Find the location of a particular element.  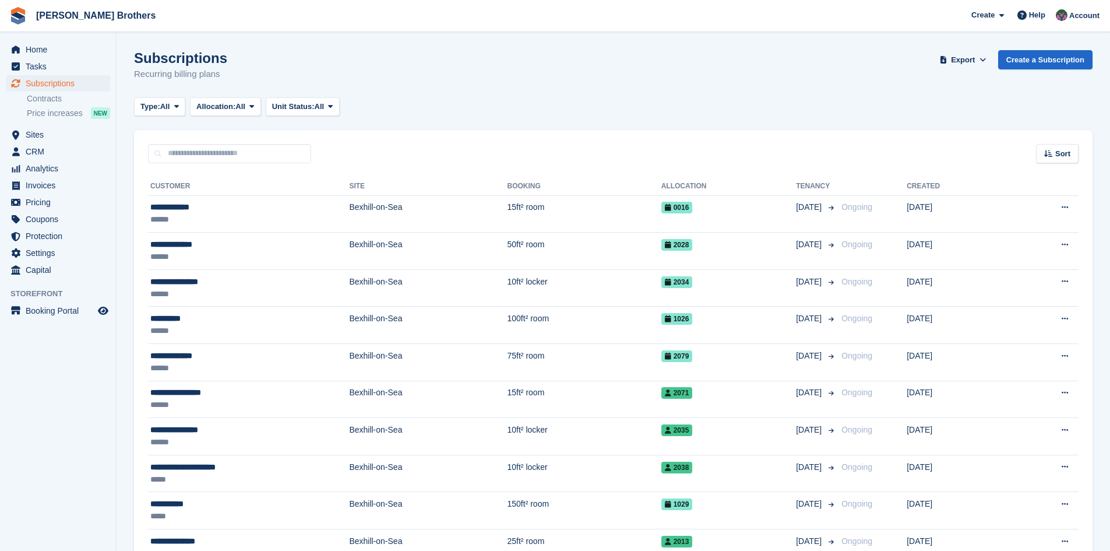

span: Export is located at coordinates (962, 60).